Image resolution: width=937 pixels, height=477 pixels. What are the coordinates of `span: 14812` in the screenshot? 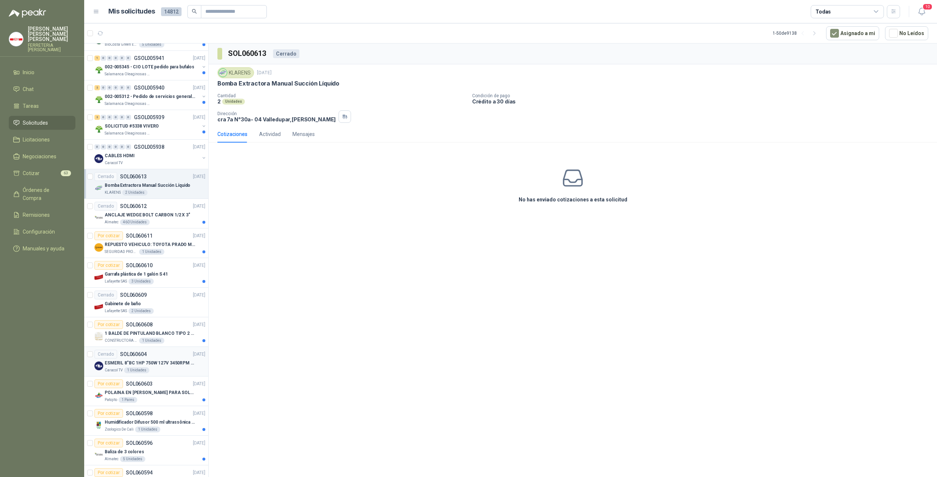 It's located at (171, 12).